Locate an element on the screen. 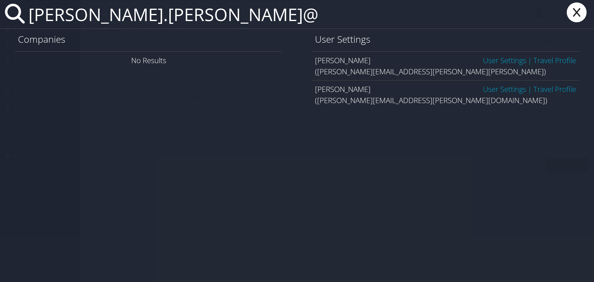  div: No Results is located at coordinates (149, 60).